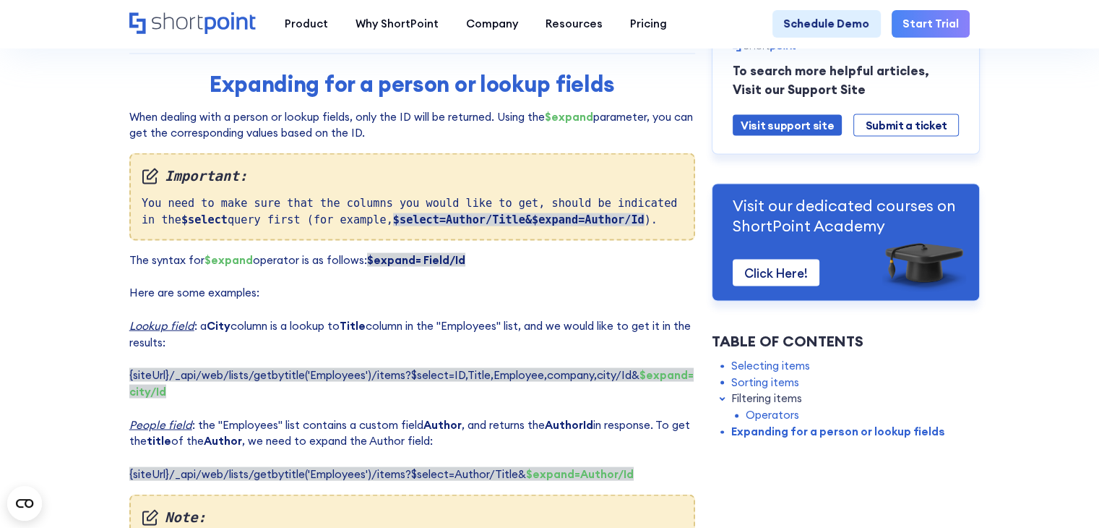 The width and height of the screenshot is (1099, 528). What do you see at coordinates (412, 367) in the screenshot?
I see `p: The syntax for operator is as follows: Here are some examples: ‍ : a column is a lookup to column...` at bounding box center [412, 367].